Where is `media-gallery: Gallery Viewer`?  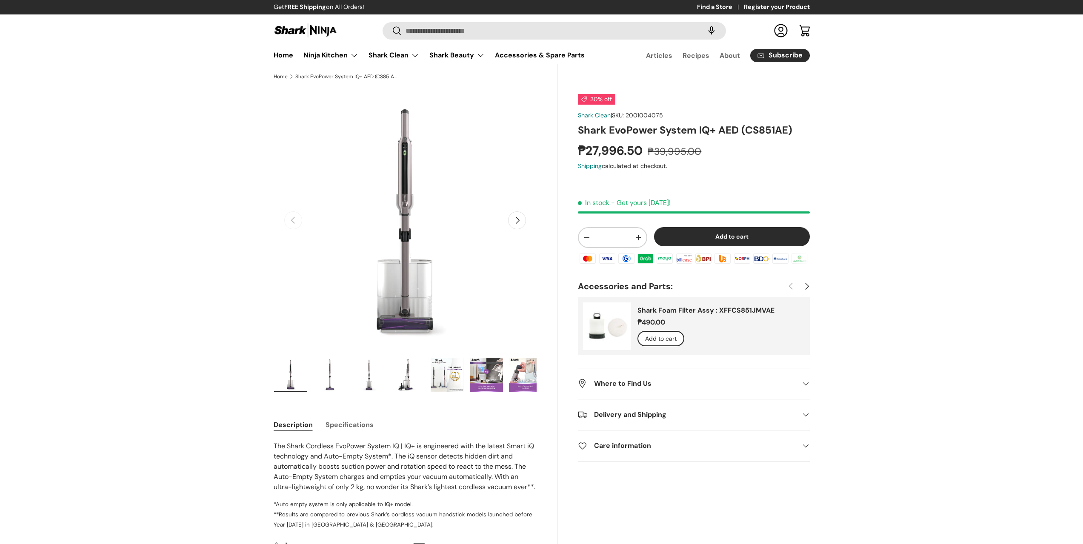 media-gallery: Gallery Viewer is located at coordinates (405, 242).